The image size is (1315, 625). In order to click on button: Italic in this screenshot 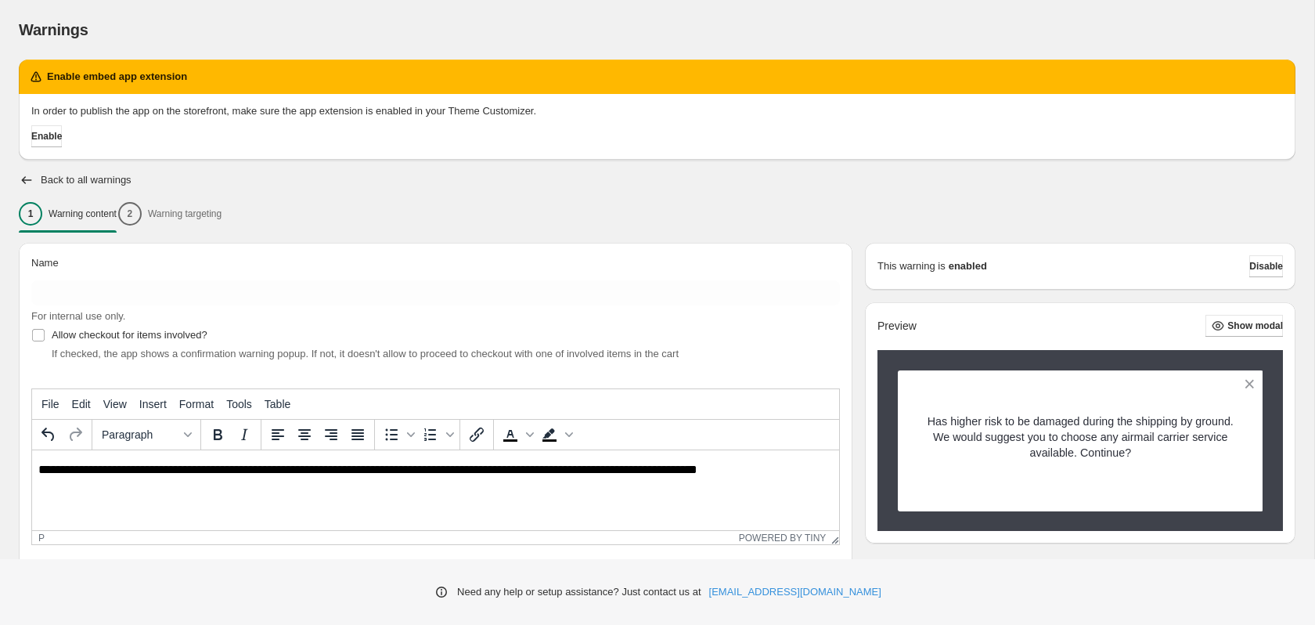, I will do `click(244, 434)`.